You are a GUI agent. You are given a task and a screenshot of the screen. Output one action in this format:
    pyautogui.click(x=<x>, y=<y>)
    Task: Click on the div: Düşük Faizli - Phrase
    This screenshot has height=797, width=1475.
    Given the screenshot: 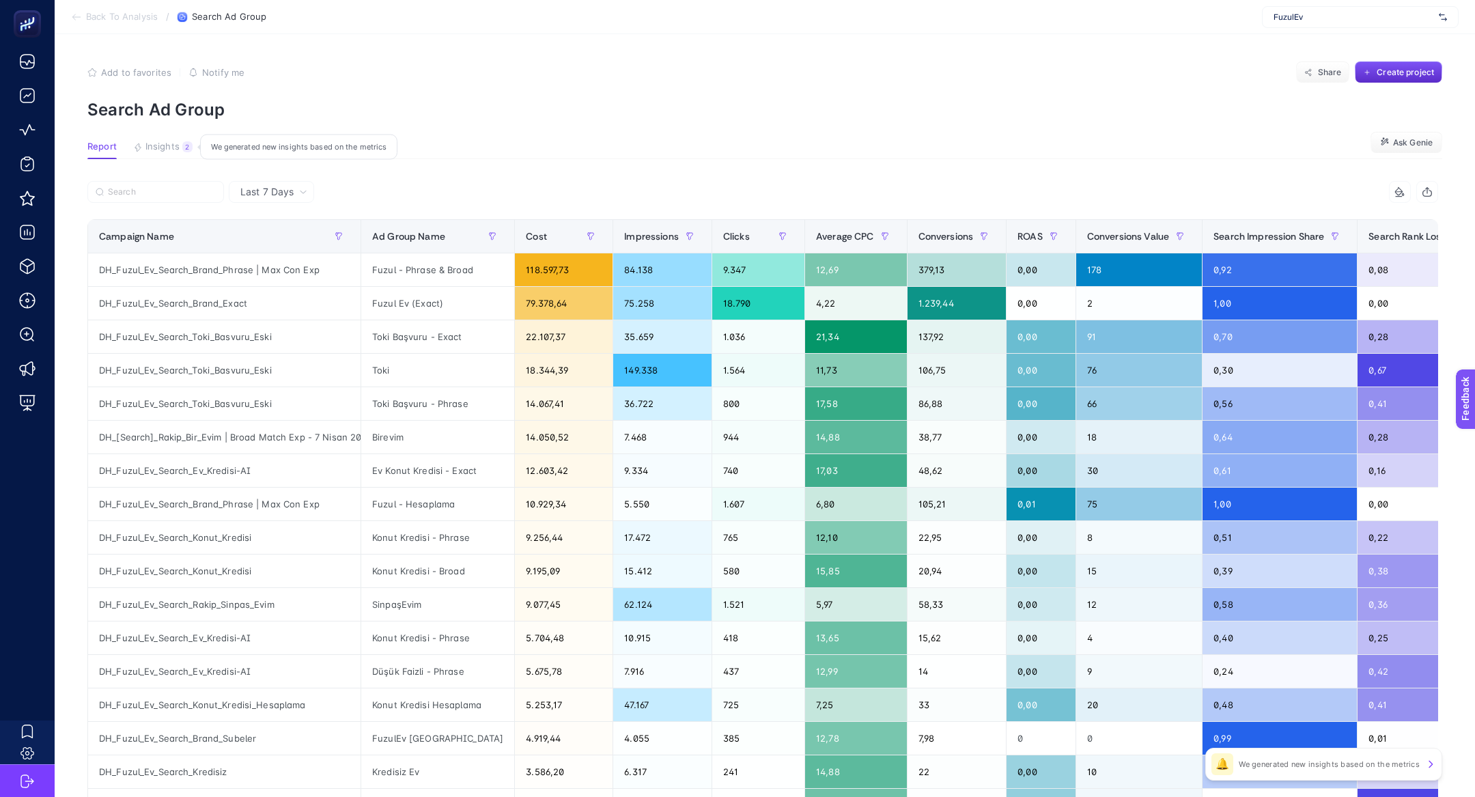 What is the action you would take?
    pyautogui.click(x=438, y=671)
    